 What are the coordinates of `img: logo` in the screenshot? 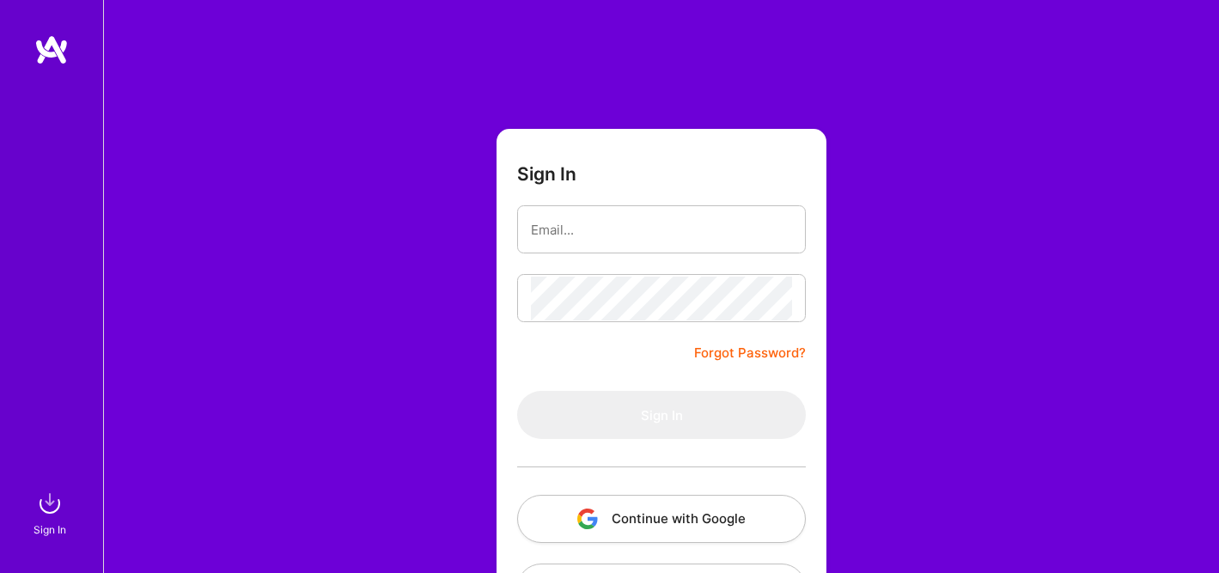 It's located at (52, 50).